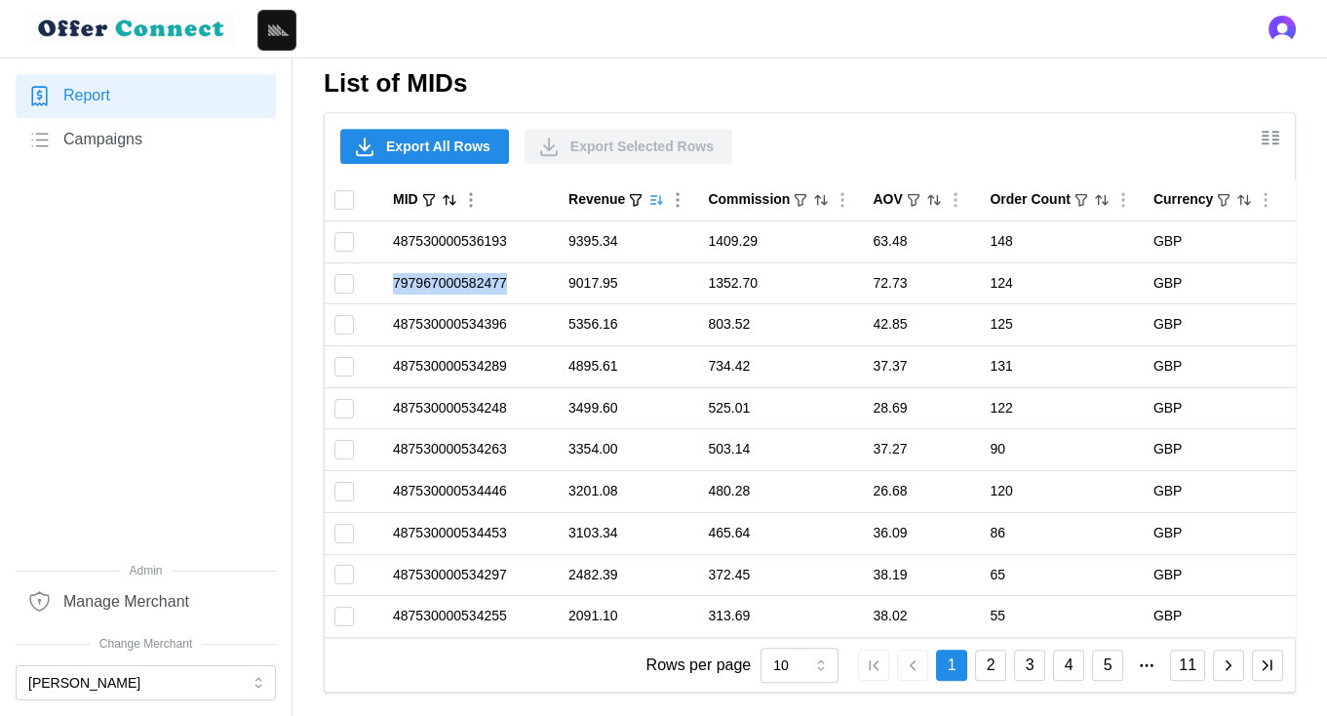 This screenshot has width=1327, height=716. What do you see at coordinates (780, 325) in the screenshot?
I see `td: 803.52` at bounding box center [780, 325].